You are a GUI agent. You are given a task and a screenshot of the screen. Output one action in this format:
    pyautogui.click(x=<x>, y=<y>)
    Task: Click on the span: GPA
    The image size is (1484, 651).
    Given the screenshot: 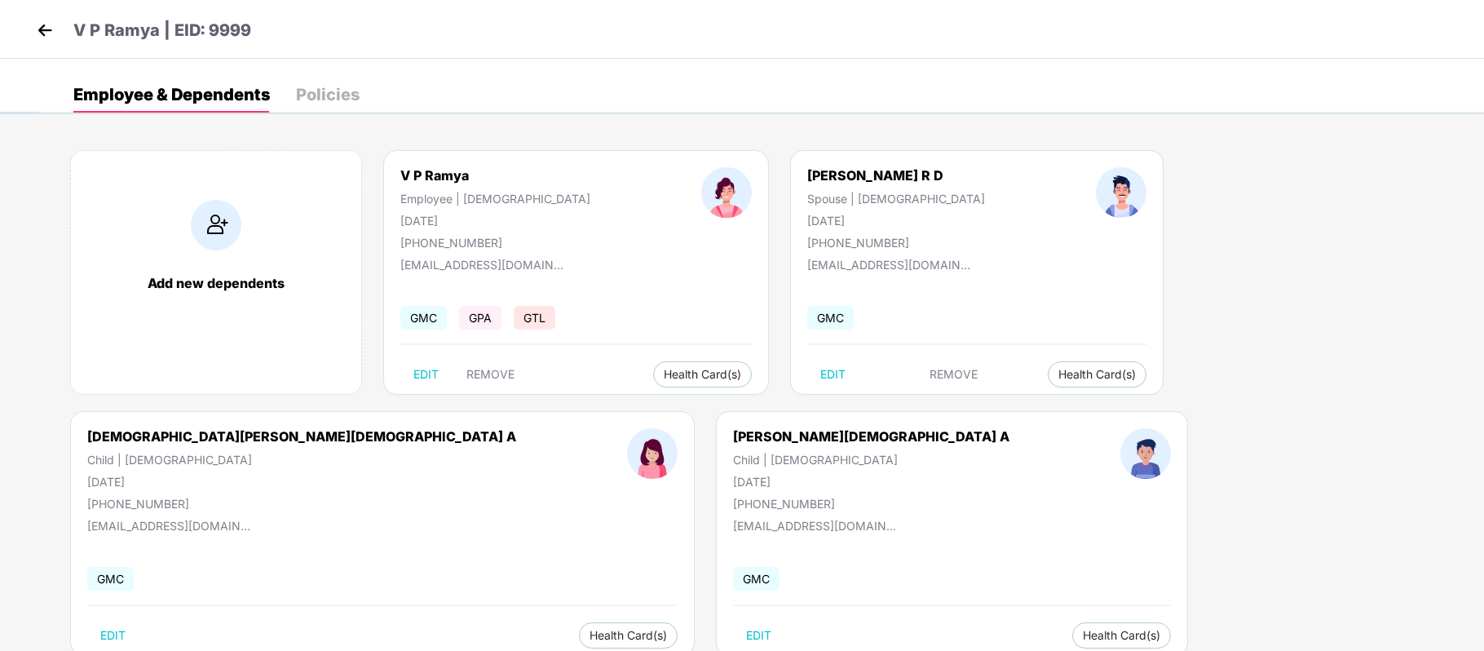 What is the action you would take?
    pyautogui.click(x=480, y=317)
    